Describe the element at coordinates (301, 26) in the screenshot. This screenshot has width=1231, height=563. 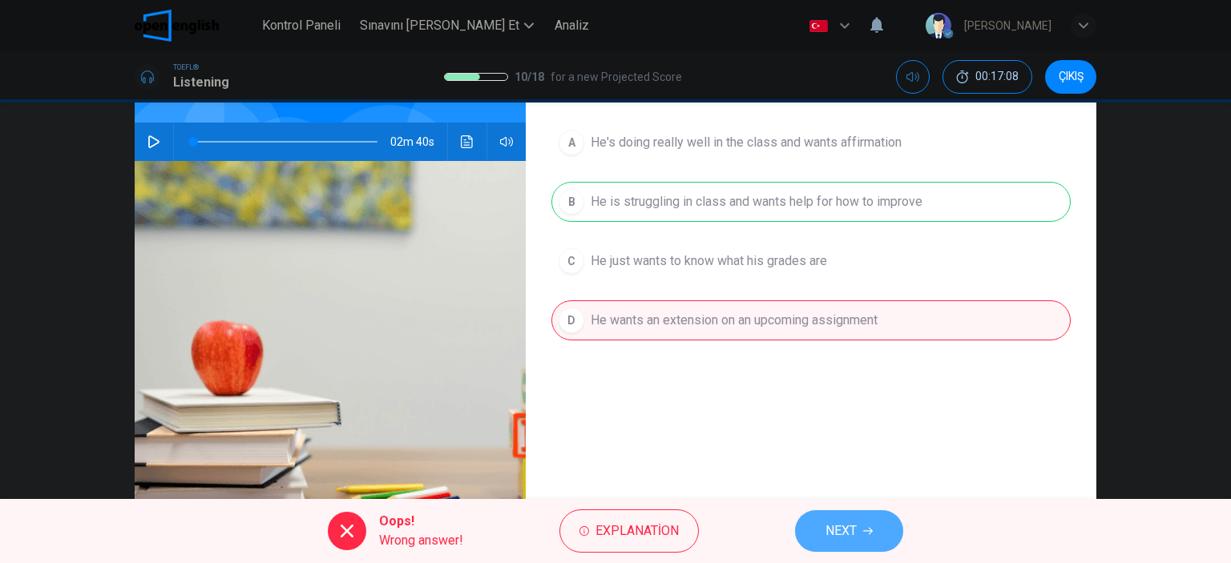
I see `a: Kontrol Paneli` at that location.